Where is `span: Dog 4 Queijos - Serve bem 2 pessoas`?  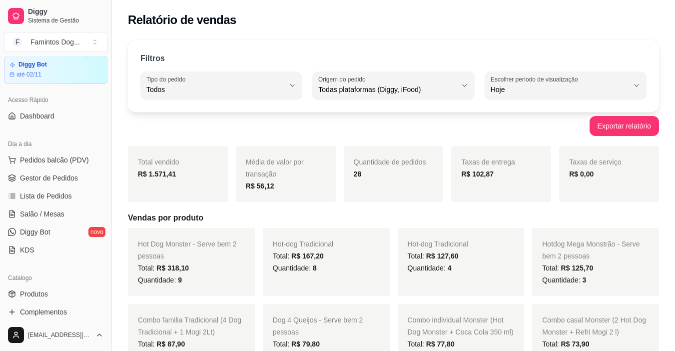
span: Dog 4 Queijos - Serve bem 2 pessoas is located at coordinates (318, 326).